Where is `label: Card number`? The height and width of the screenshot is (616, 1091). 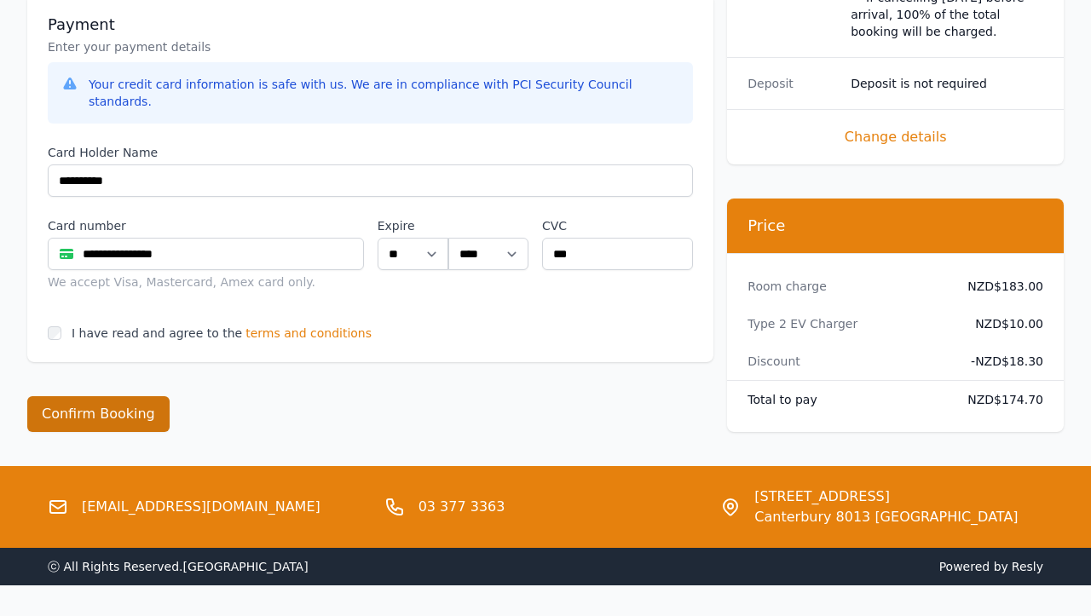 label: Card number is located at coordinates (205, 226).